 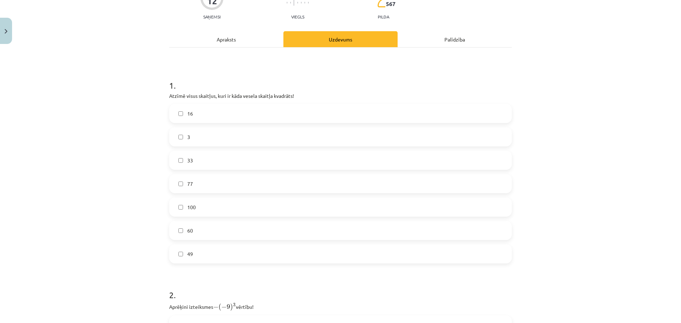 I want to click on span: 60, so click(x=190, y=230).